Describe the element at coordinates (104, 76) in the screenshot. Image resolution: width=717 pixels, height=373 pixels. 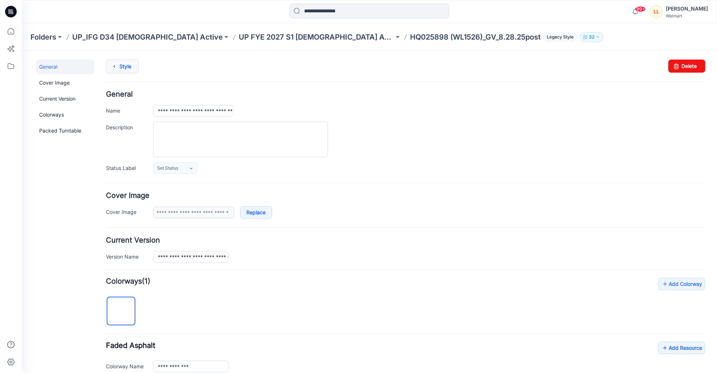
I see `label: Description` at that location.